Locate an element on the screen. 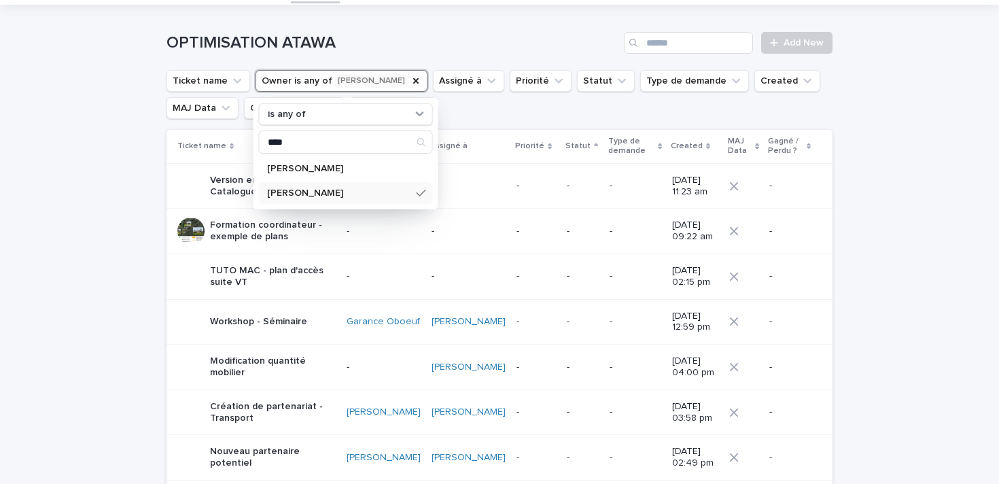 The image size is (999, 484). button: Gagné / Perdu ? is located at coordinates (294, 108).